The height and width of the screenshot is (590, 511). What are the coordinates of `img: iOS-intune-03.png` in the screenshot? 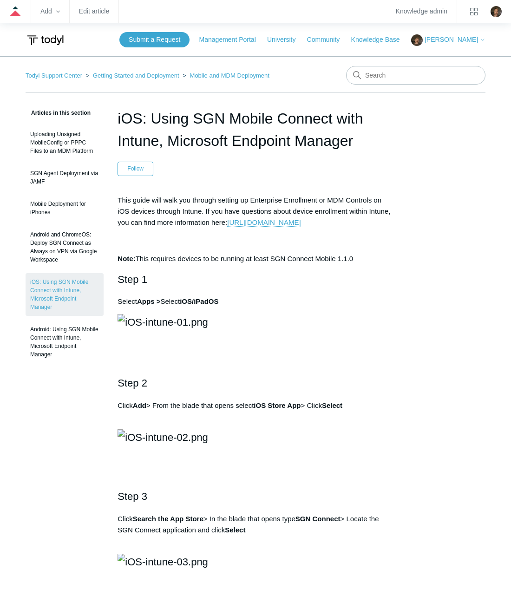 It's located at (163, 561).